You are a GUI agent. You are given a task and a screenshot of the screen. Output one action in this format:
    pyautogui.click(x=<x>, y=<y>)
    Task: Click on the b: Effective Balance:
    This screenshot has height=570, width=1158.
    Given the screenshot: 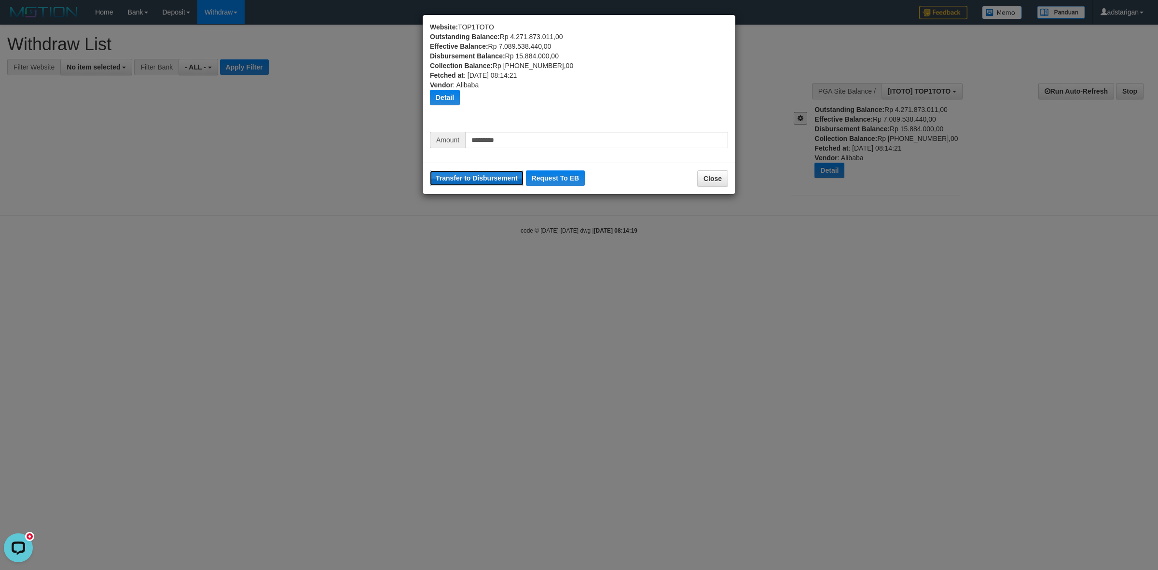 What is the action you would take?
    pyautogui.click(x=459, y=46)
    